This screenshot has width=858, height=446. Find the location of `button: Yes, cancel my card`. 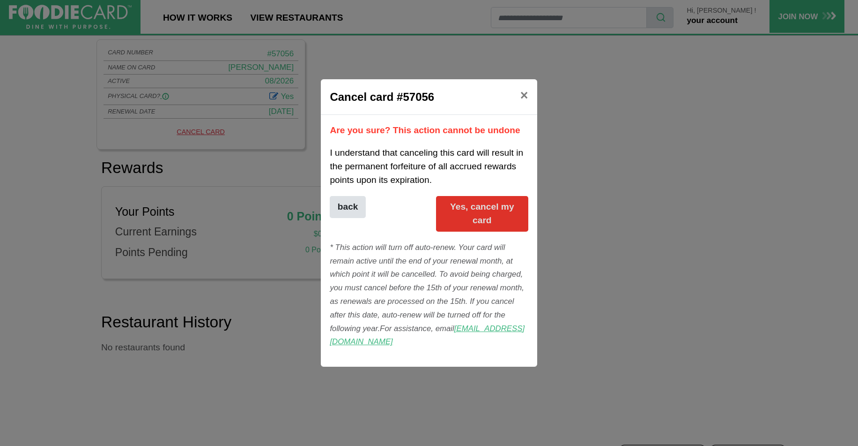

button: Yes, cancel my card is located at coordinates (482, 214).